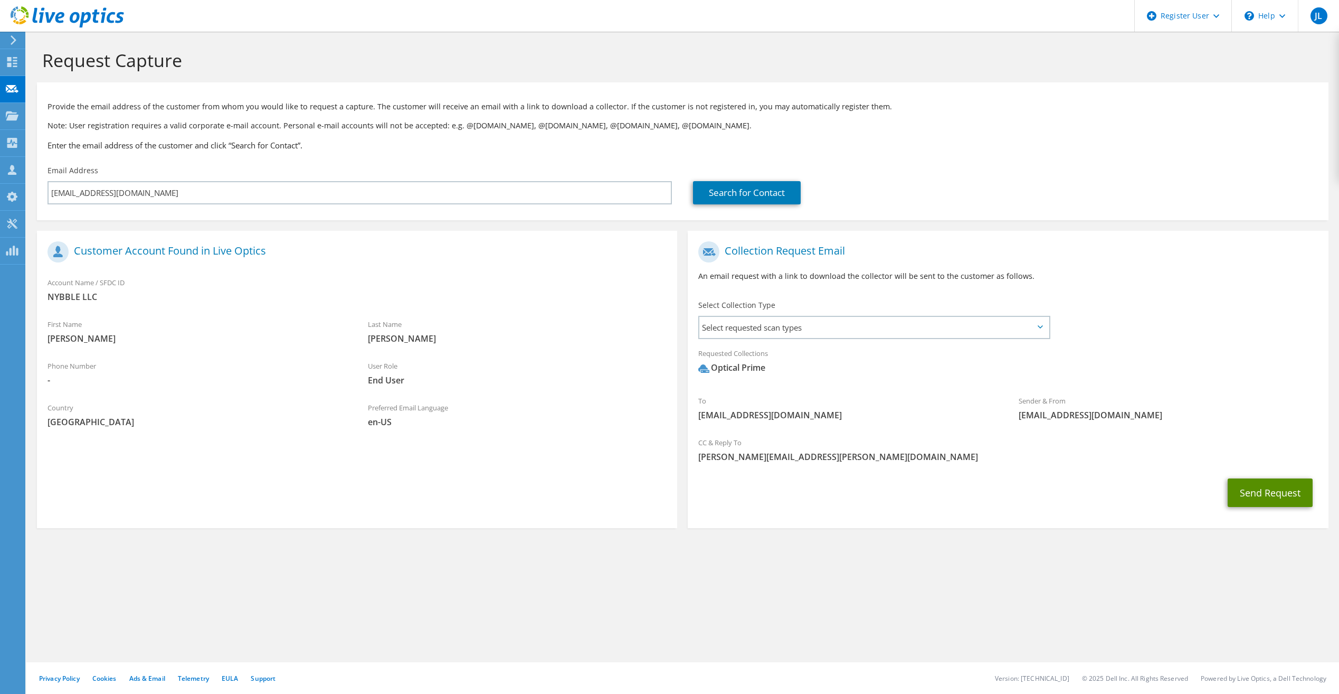 The image size is (1339, 694). I want to click on label: Email Address, so click(73, 171).